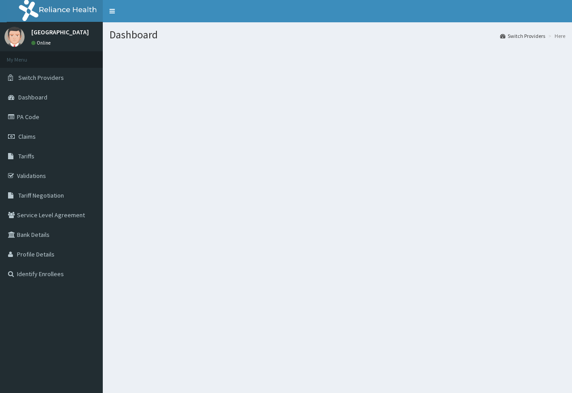  I want to click on li: Here, so click(555, 36).